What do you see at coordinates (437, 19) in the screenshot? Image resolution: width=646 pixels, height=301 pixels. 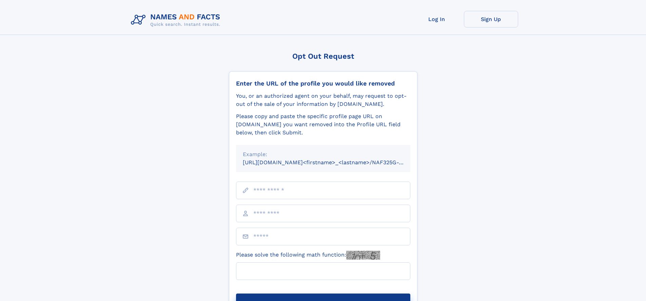 I see `a: Log In` at bounding box center [437, 19].